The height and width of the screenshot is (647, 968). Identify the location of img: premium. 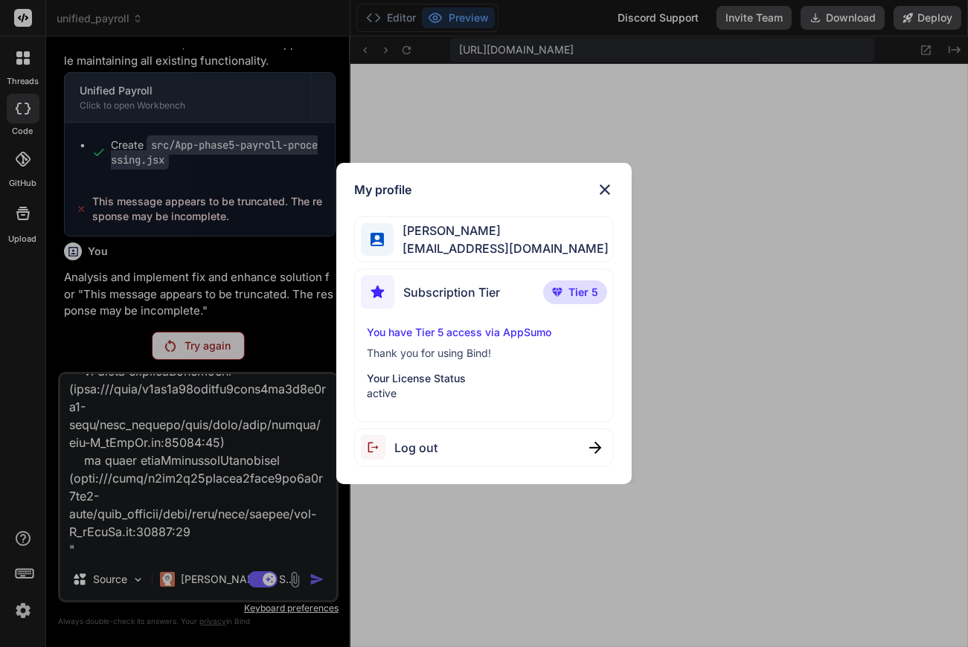
(557, 292).